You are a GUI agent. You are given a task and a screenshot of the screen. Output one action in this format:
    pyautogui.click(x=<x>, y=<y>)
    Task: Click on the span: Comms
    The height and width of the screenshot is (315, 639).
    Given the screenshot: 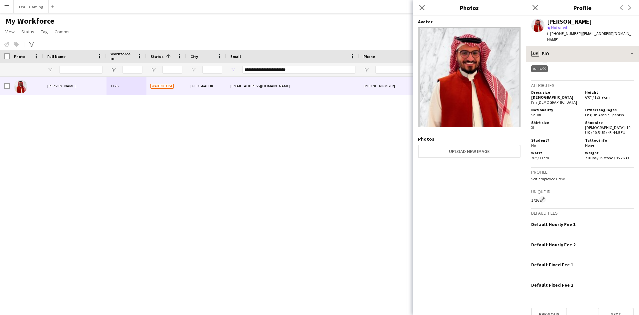 What is the action you would take?
    pyautogui.click(x=62, y=32)
    